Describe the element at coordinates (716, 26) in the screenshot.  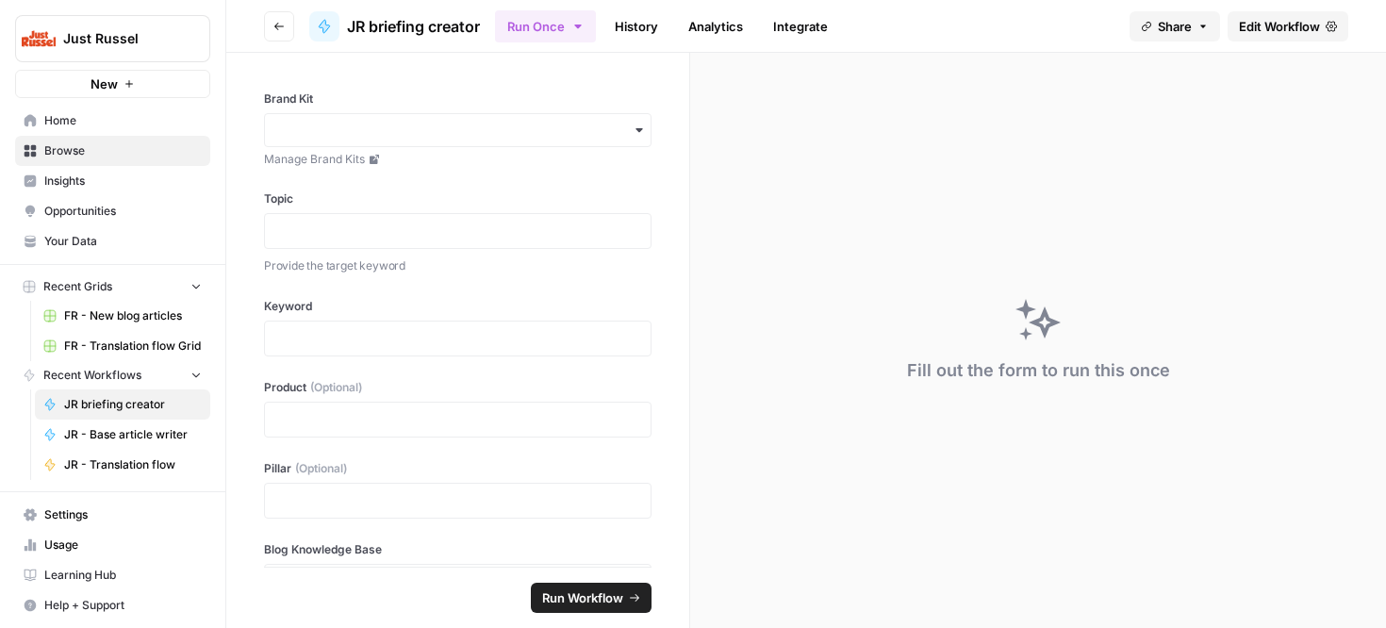
I see `a: Analytics` at that location.